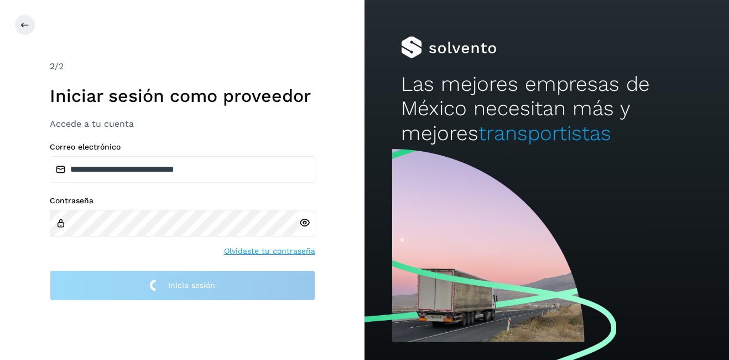 This screenshot has width=729, height=360. I want to click on h3: Accede a tu cuenta, so click(183, 123).